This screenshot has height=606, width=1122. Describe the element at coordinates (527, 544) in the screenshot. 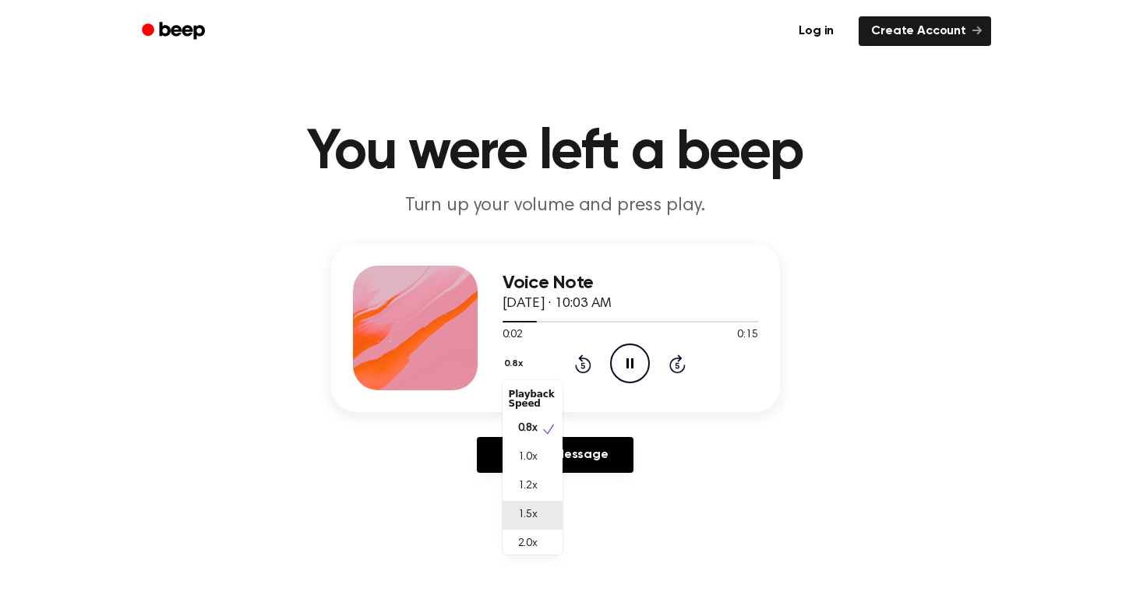

I see `span: 2.0x` at that location.